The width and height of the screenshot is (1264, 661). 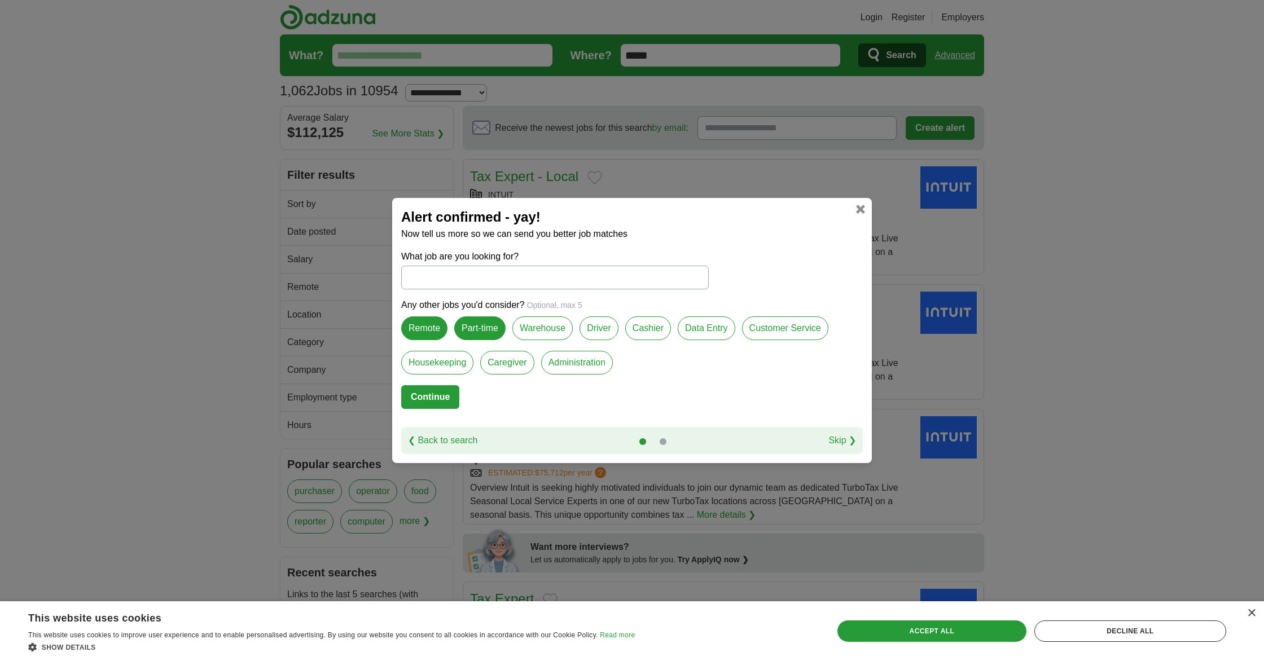 I want to click on label: Administration, so click(x=577, y=363).